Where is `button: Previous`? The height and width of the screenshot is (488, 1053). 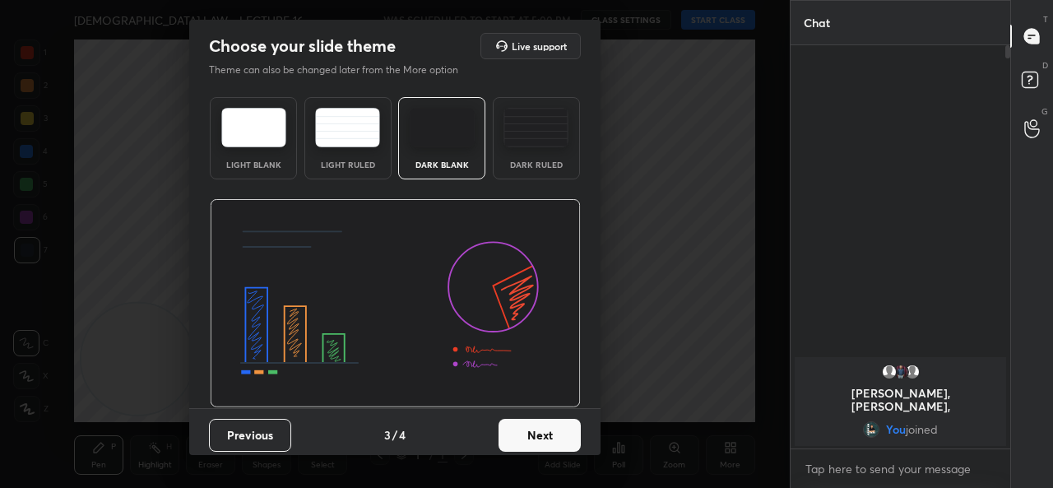
button: Previous is located at coordinates (250, 435).